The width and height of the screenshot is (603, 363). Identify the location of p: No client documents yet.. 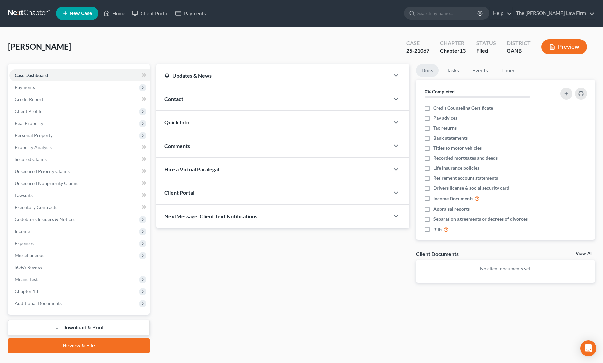
(505, 269).